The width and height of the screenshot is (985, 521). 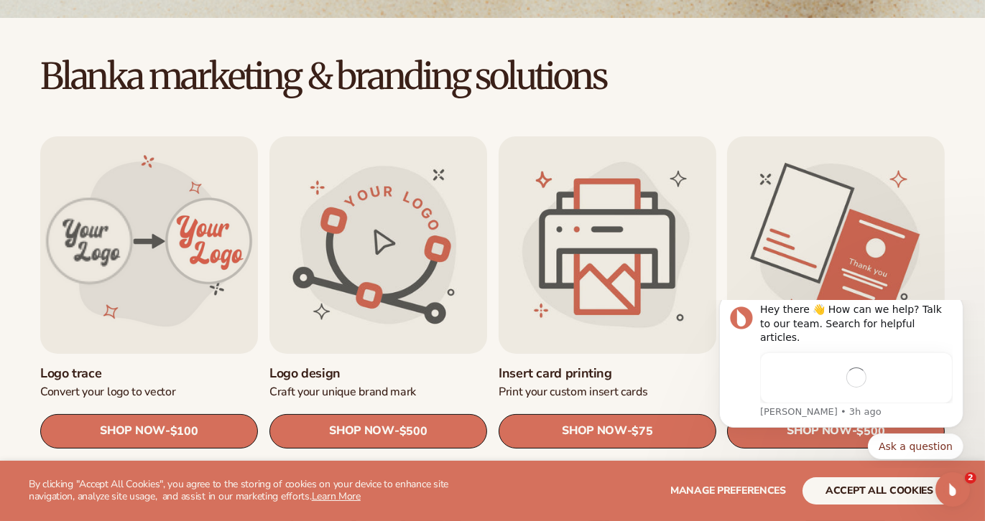 What do you see at coordinates (144, 146) in the screenshot?
I see `div: Quick reply options` at bounding box center [144, 146].